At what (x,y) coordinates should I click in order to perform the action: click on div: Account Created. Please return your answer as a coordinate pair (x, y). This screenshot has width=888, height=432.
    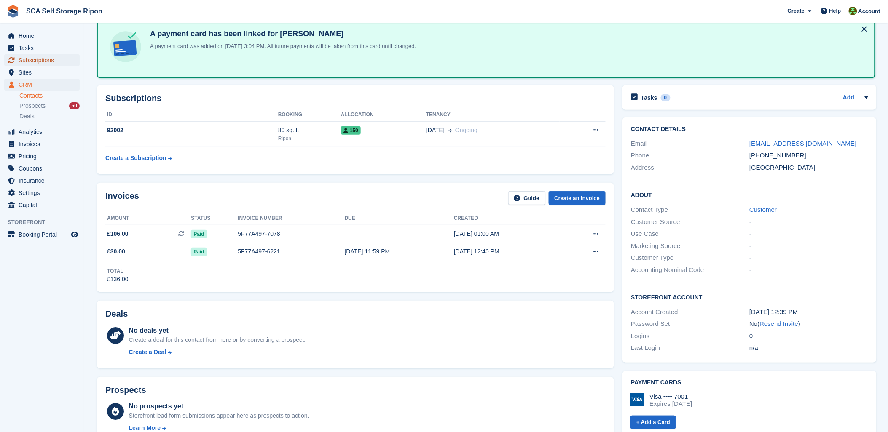
    Looking at the image, I should click on (690, 312).